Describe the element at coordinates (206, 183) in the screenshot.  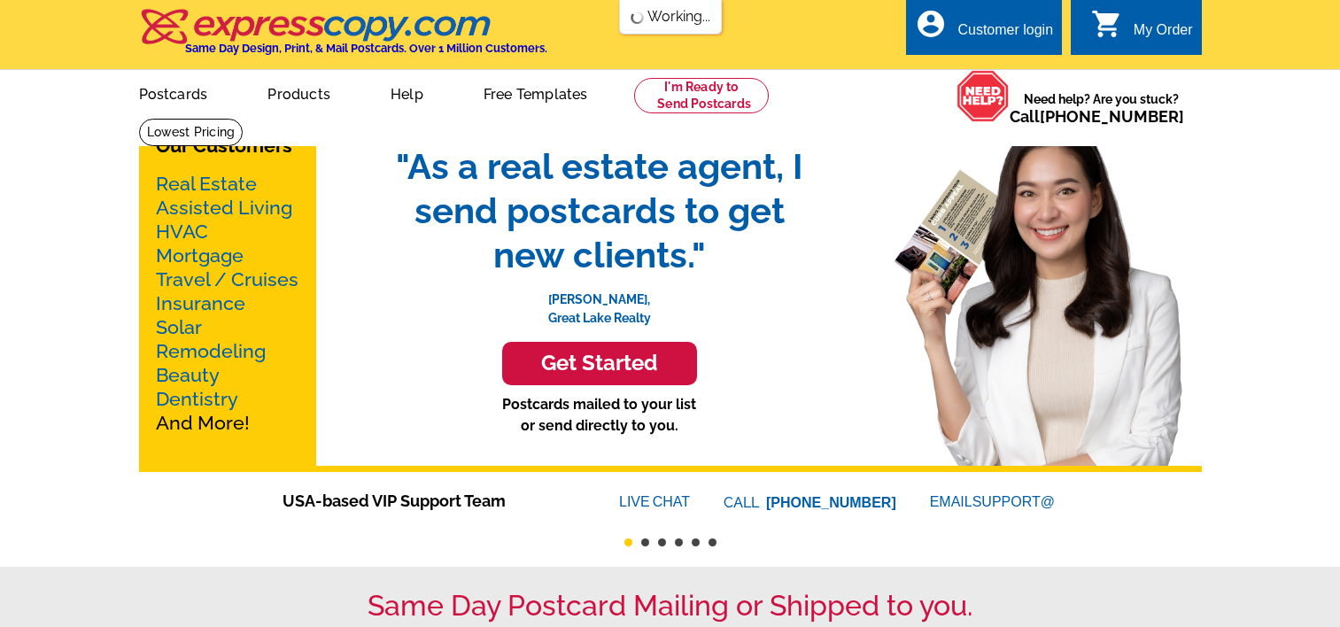
I see `a: Real Estate` at that location.